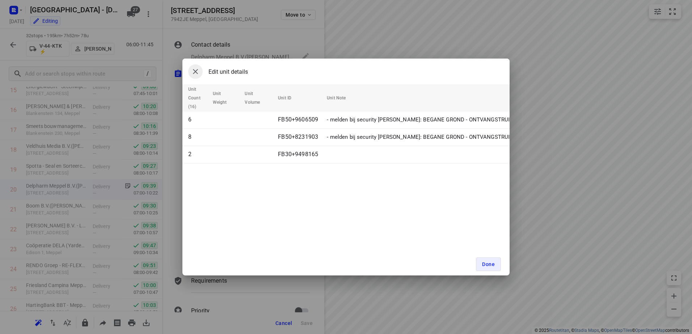 This screenshot has width=692, height=334. Describe the element at coordinates (289, 98) in the screenshot. I see `span: Unit ID` at that location.